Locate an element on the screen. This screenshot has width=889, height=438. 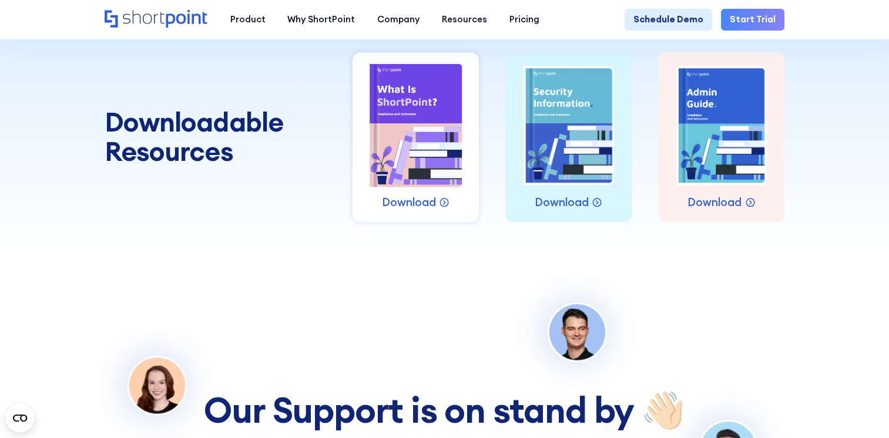
h2: Our Support is on stand by 👋🏻 is located at coordinates (444, 410).